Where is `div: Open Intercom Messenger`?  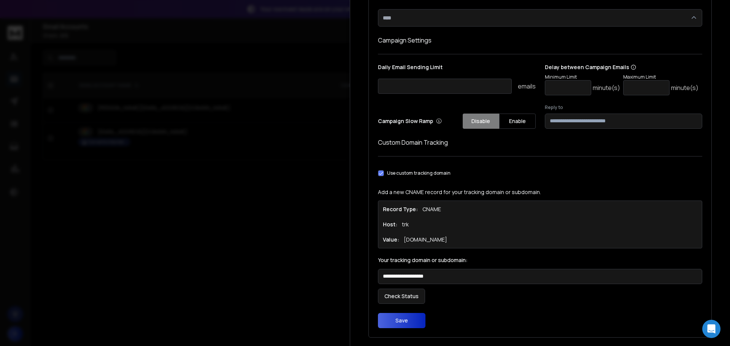
div: Open Intercom Messenger is located at coordinates (711, 329).